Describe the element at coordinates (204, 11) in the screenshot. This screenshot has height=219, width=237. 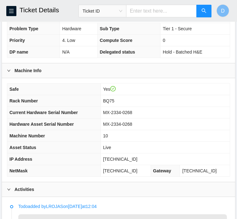
I see `span: search` at that location.